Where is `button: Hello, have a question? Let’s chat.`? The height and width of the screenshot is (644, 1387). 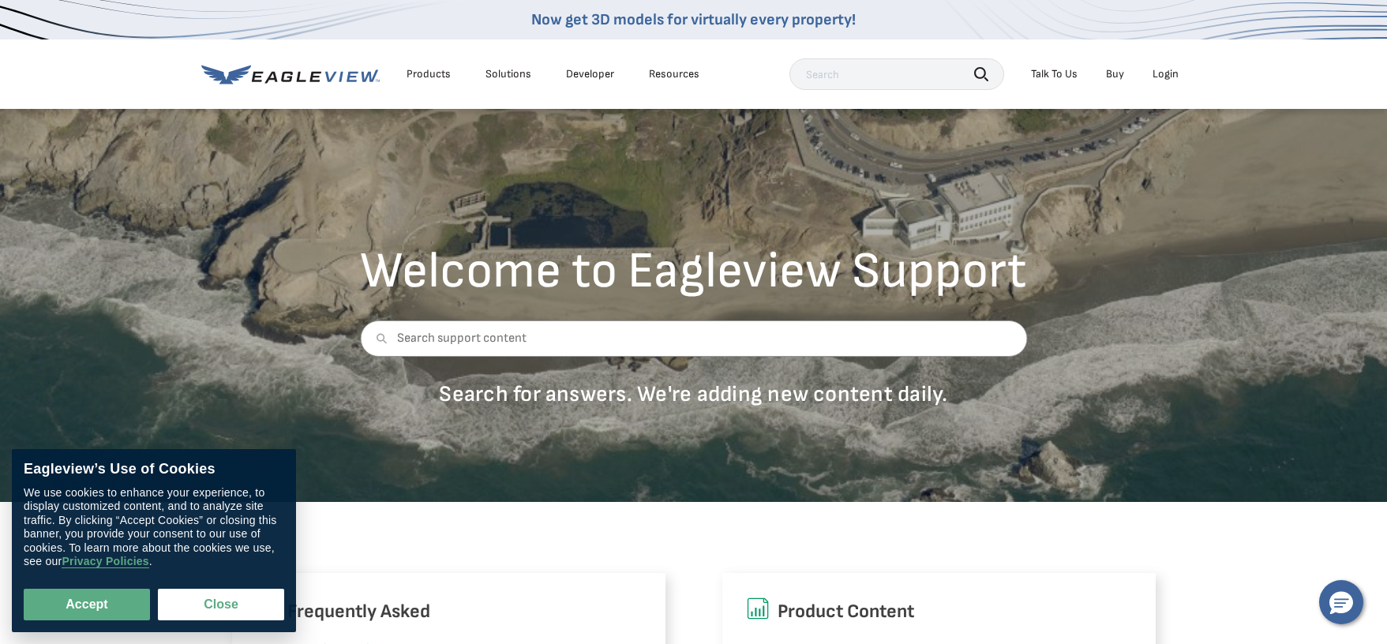
button: Hello, have a question? Let’s chat. is located at coordinates (1341, 602).